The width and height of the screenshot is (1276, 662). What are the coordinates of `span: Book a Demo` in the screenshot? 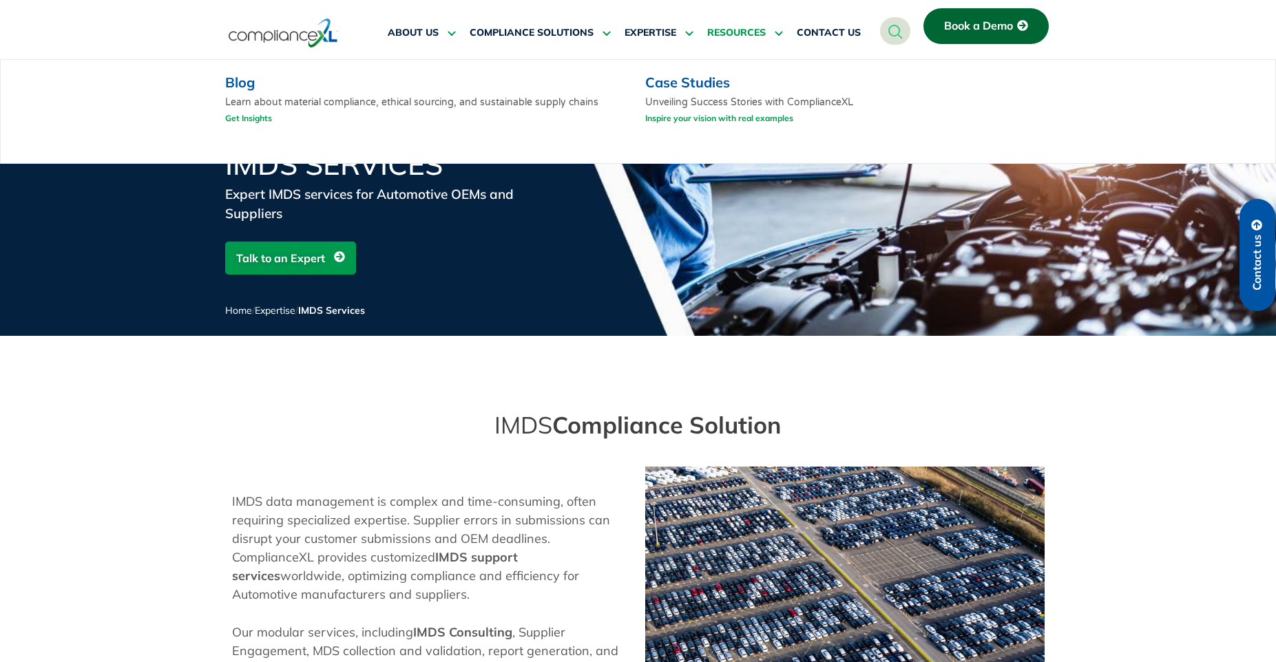 It's located at (978, 26).